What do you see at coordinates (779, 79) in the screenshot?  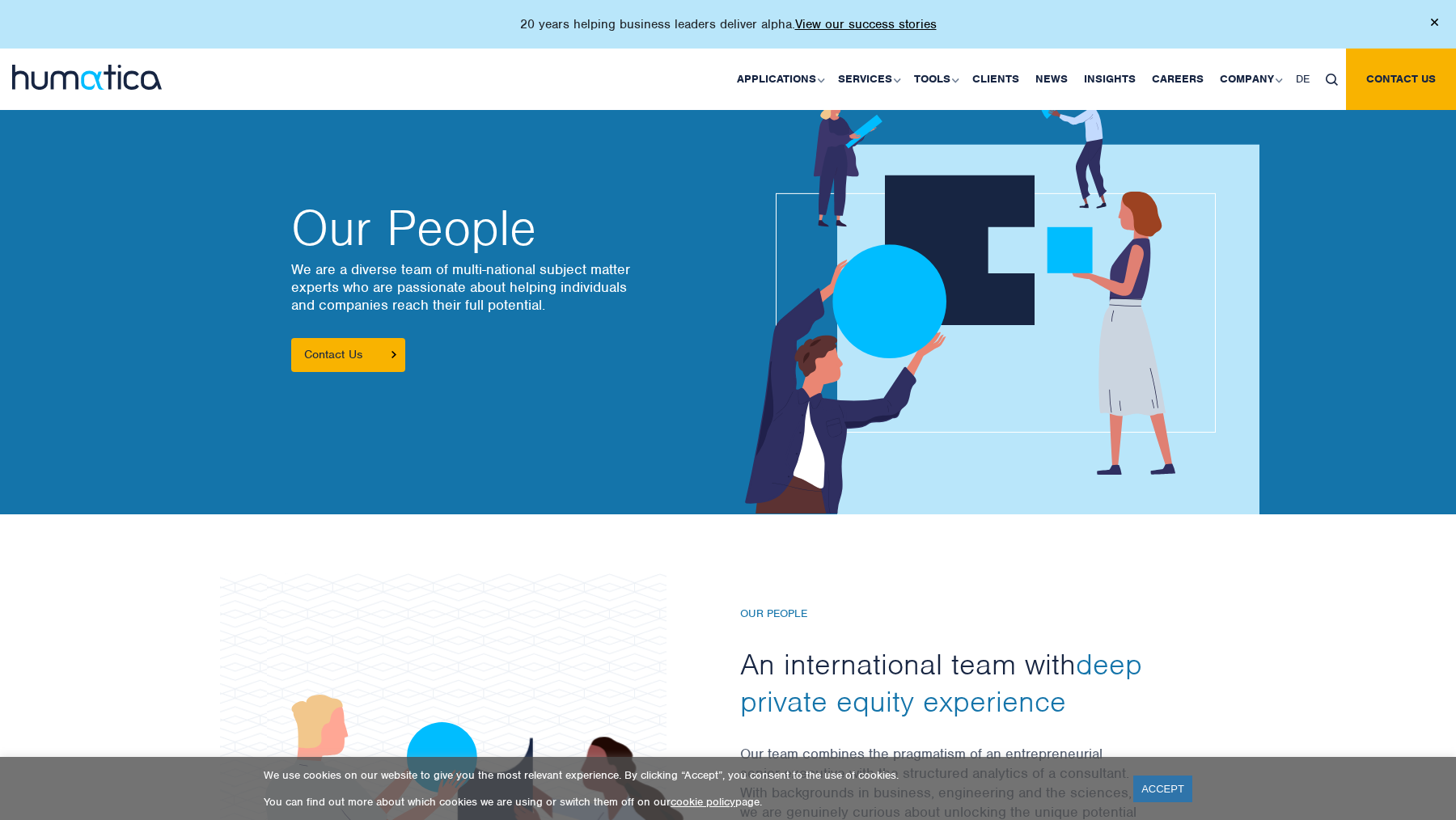 I see `a: Applications` at bounding box center [779, 79].